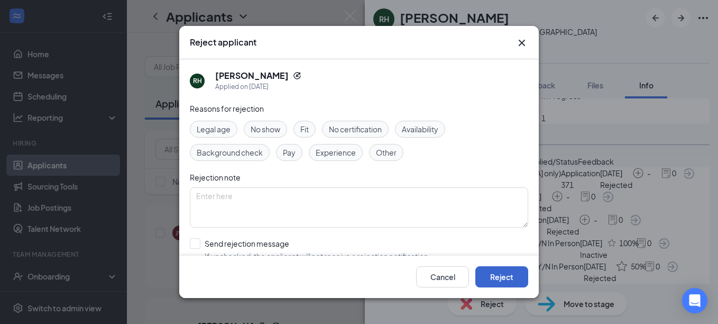 This screenshot has height=324, width=718. I want to click on span: No show, so click(266, 129).